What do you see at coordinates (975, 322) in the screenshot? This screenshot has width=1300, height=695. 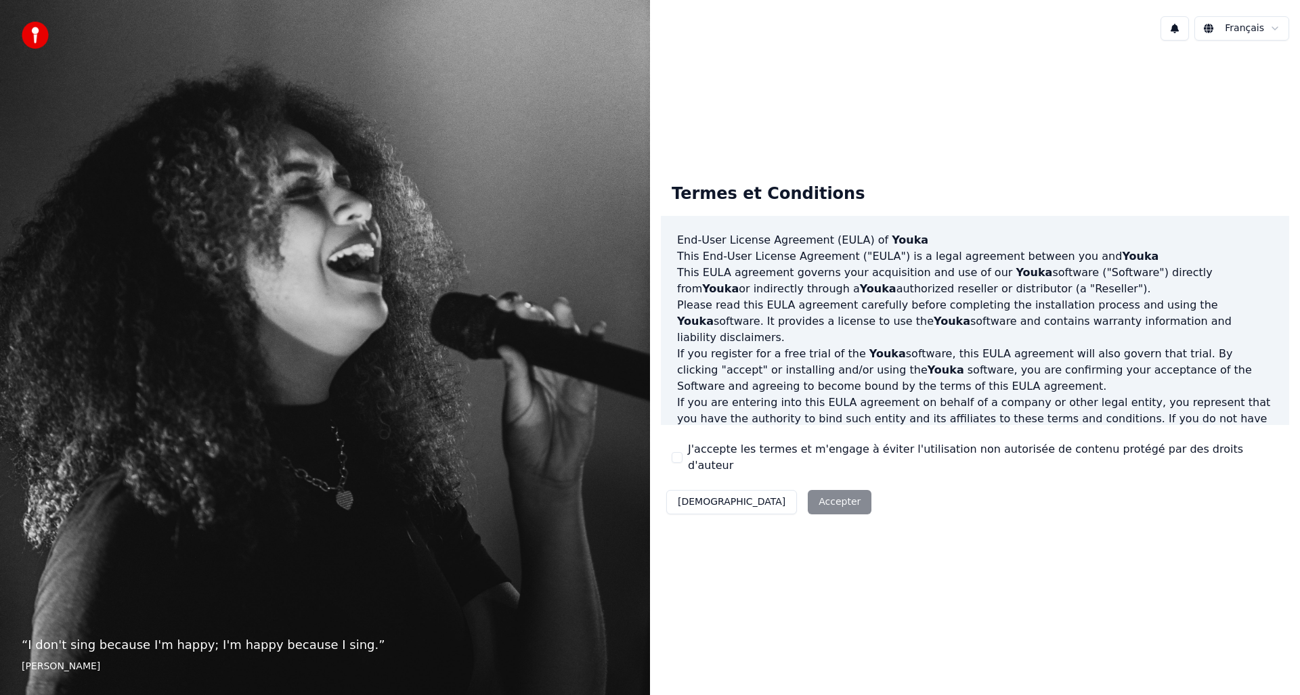 I see `p: Please read this EULA agreement carefully before completing the installation process and using th...` at bounding box center [975, 322].